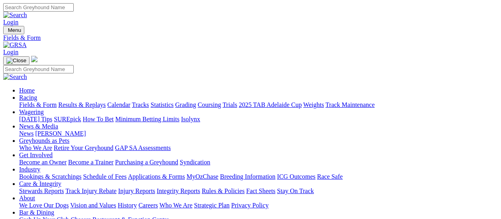 The image size is (501, 219). What do you see at coordinates (147, 162) in the screenshot?
I see `a: Purchasing a Greyhound` at bounding box center [147, 162].